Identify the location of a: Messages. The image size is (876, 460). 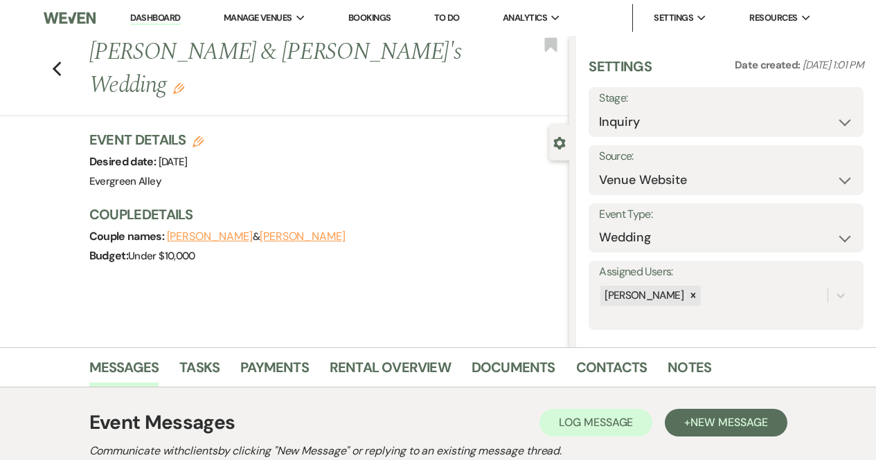
(124, 372).